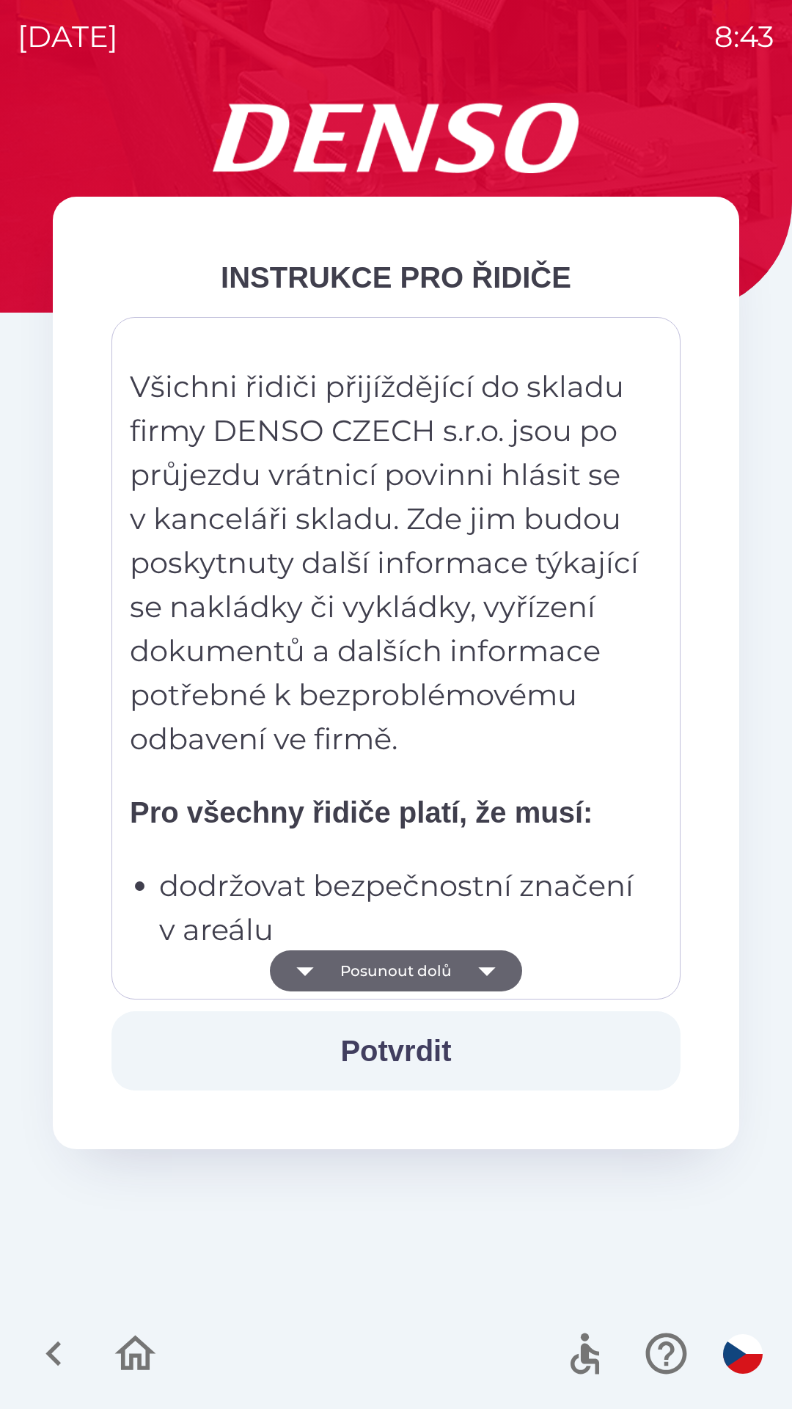  I want to click on img: cs flag, so click(743, 1354).